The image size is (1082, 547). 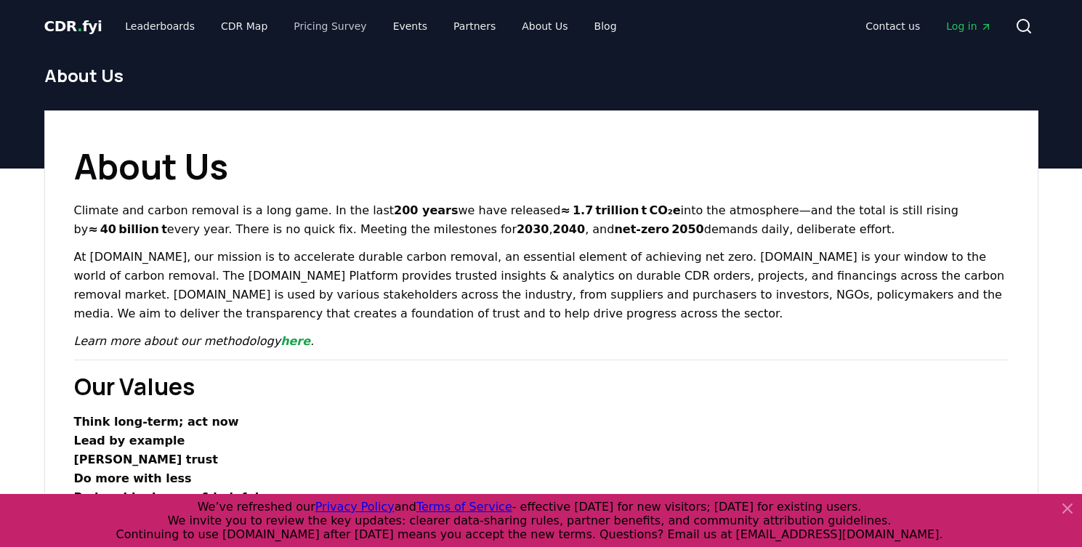 What do you see at coordinates (160, 26) in the screenshot?
I see `a: Leaderboards` at bounding box center [160, 26].